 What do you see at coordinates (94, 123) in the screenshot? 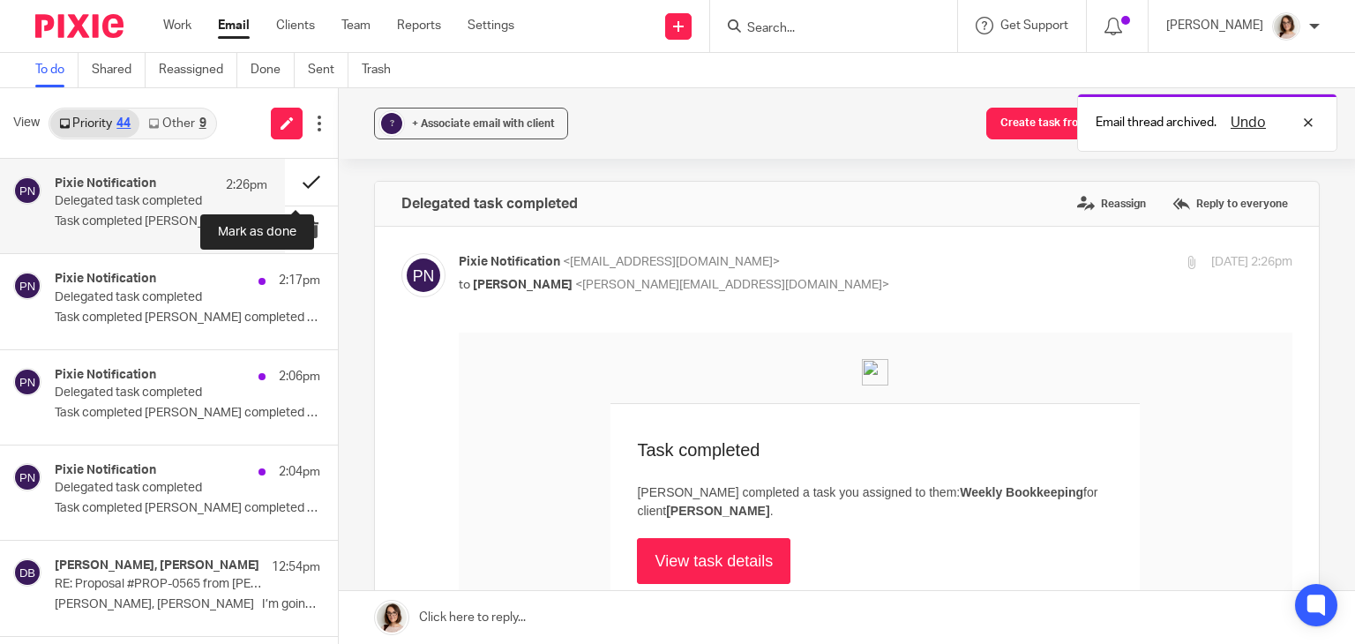
I see `a: Priority44` at bounding box center [94, 123].